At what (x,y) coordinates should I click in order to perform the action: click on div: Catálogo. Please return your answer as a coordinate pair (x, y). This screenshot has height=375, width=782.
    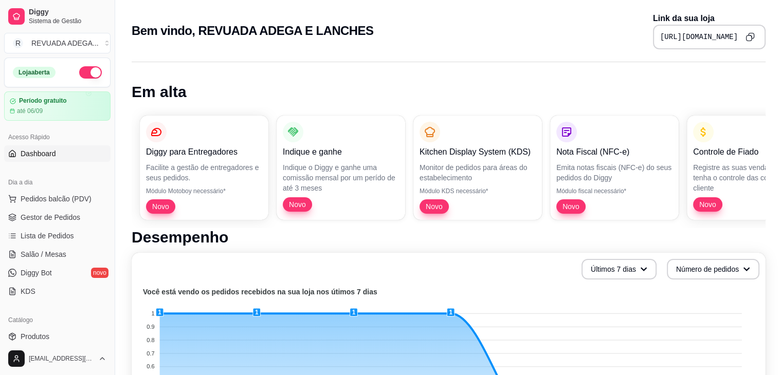
    Looking at the image, I should click on (57, 320).